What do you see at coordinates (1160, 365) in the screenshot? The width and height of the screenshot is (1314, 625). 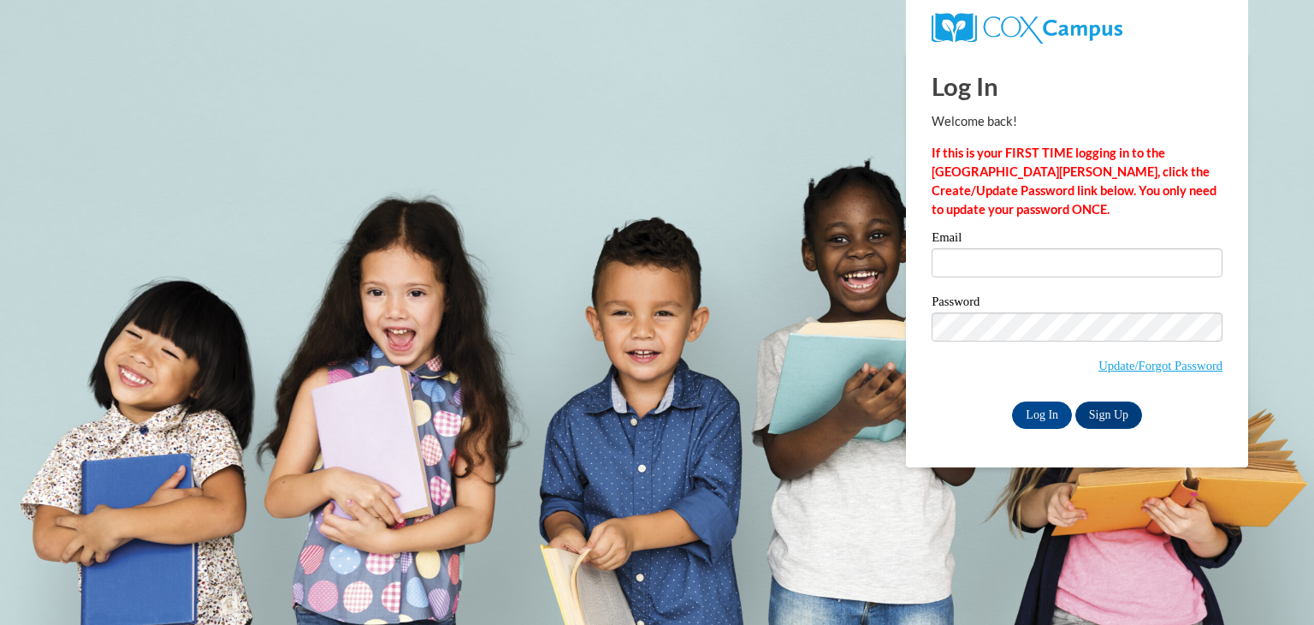 I see `a: Update/Forgot Password` at bounding box center [1160, 365].